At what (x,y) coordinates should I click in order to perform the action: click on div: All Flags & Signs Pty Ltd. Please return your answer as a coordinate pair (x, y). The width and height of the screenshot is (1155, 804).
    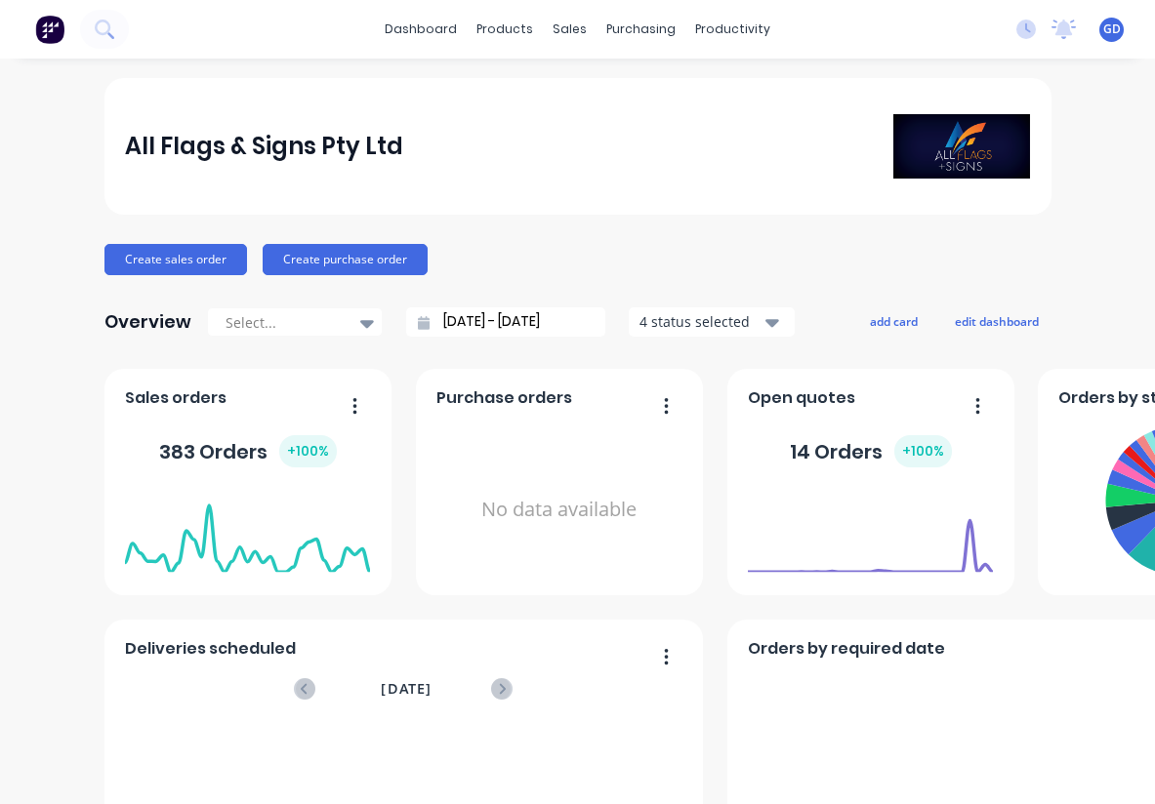
    Looking at the image, I should click on (264, 146).